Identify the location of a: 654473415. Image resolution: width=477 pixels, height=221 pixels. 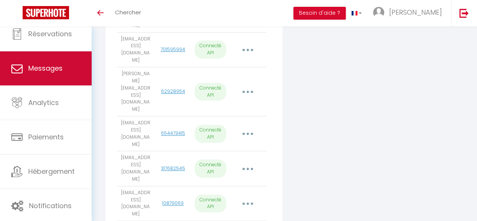
(173, 133).